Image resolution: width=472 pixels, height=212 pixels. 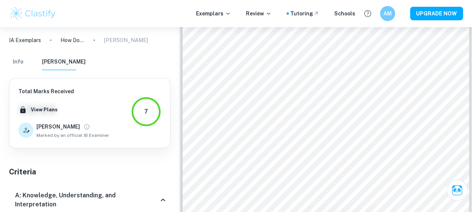 I want to click on button: UPGRADE NOW, so click(x=436, y=14).